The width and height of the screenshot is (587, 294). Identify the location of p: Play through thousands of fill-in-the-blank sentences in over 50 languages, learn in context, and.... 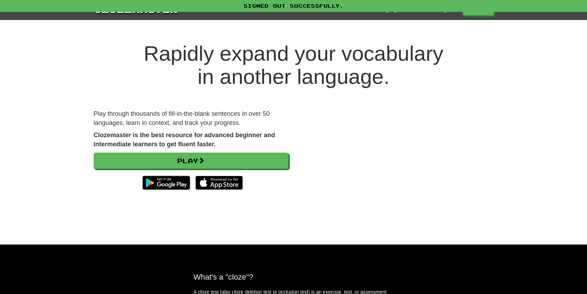
(191, 118).